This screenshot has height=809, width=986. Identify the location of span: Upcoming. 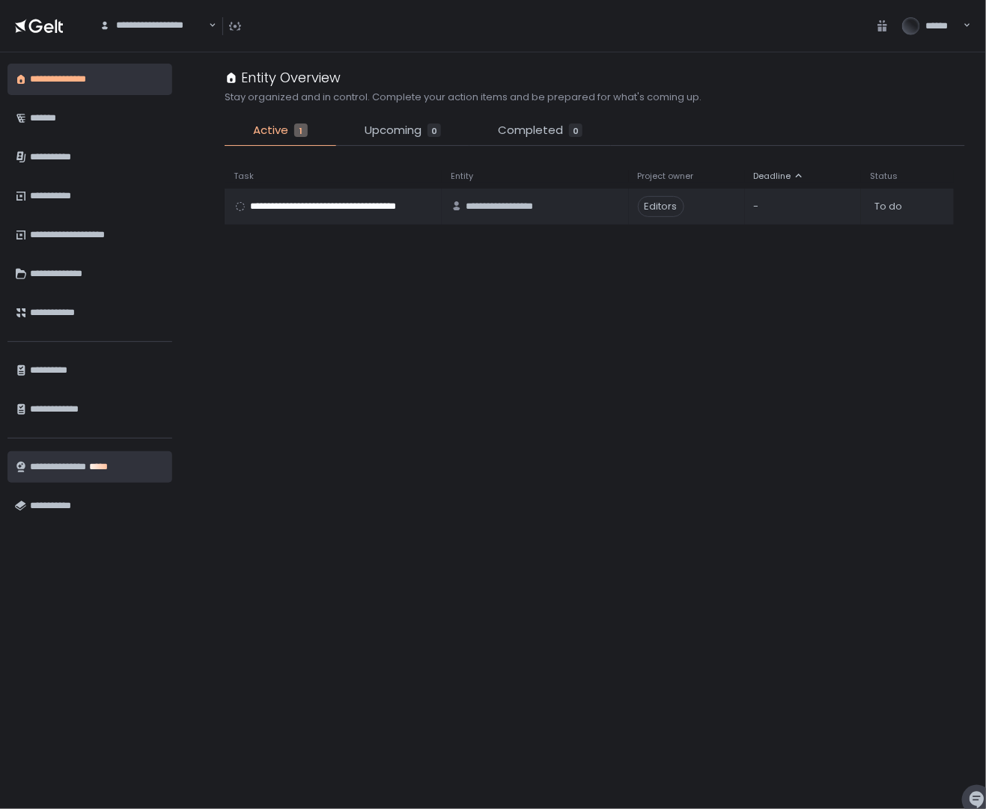
(393, 130).